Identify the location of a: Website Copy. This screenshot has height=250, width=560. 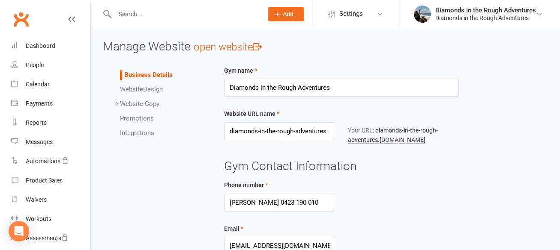
(140, 104).